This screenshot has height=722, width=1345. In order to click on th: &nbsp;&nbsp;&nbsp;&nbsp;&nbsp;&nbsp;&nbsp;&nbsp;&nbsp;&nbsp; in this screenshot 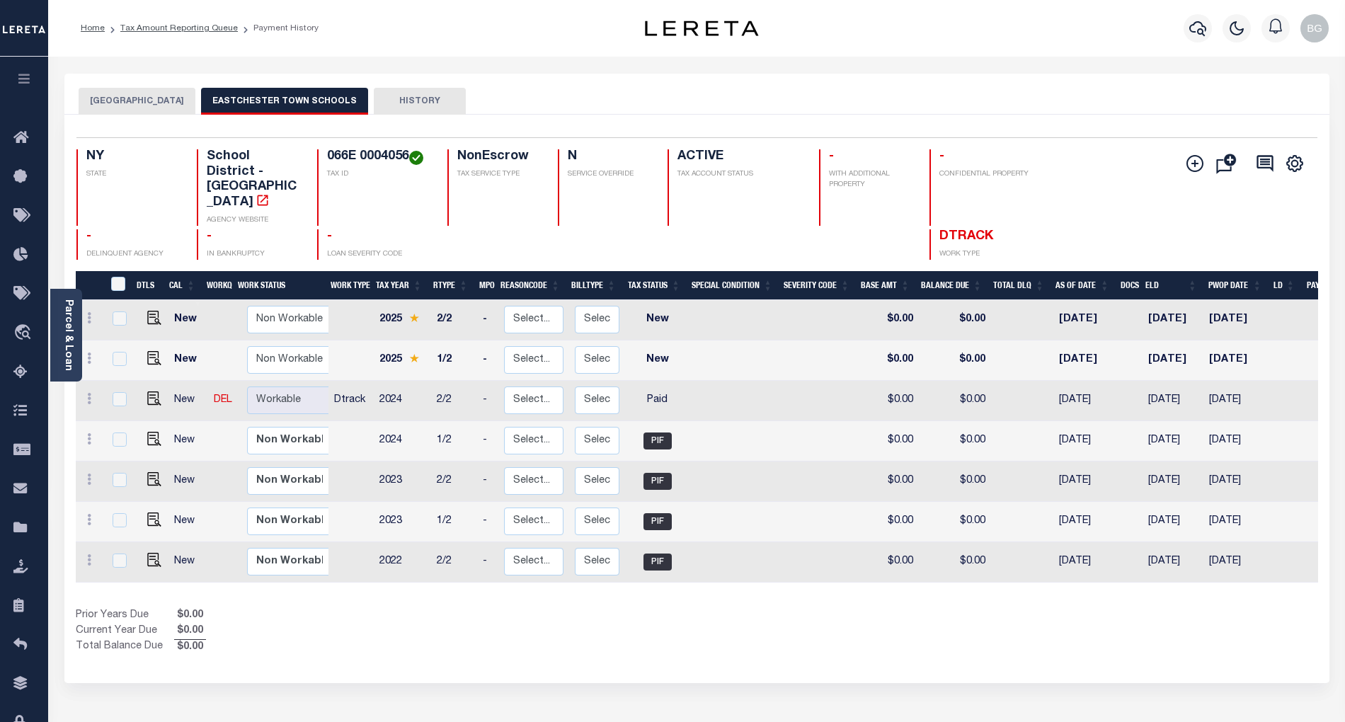, I will do `click(89, 285)`.